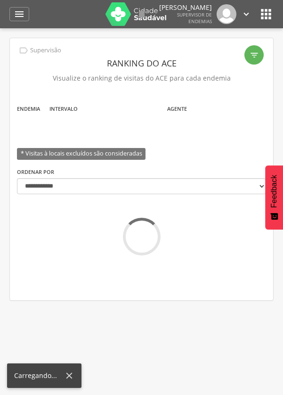  I want to click on div: Carregando..., so click(39, 375).